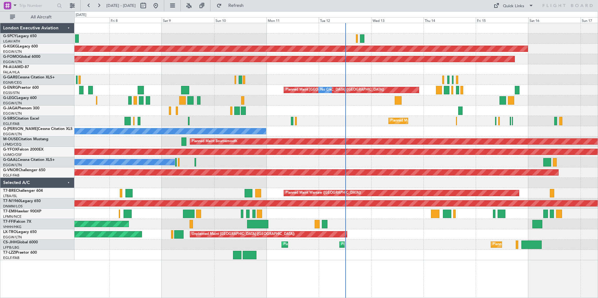 This screenshot has width=598, height=298. What do you see at coordinates (21, 119) in the screenshot?
I see `a: G-SIRSCitation Excel` at bounding box center [21, 119].